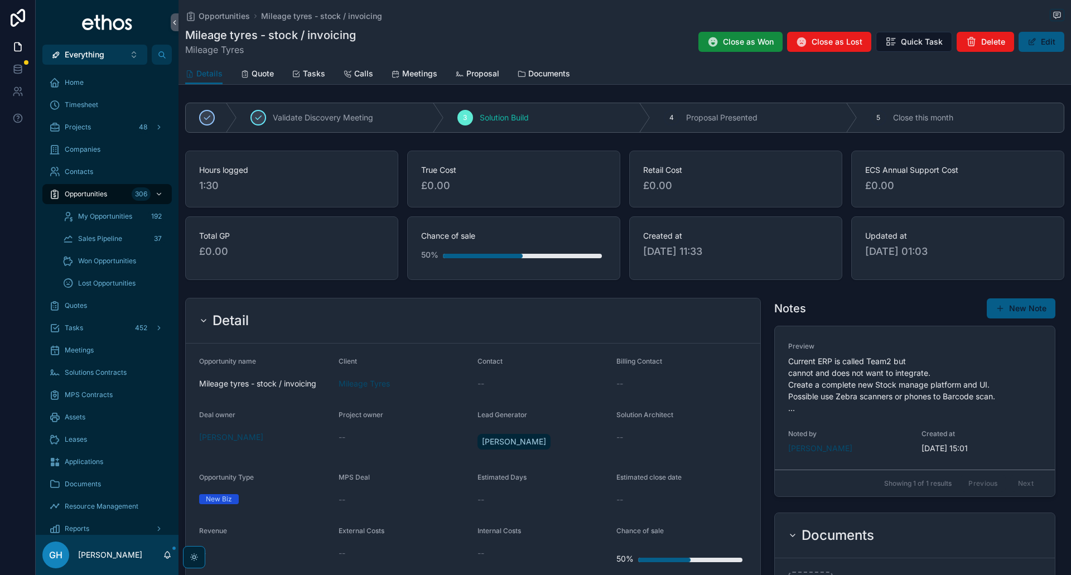  Describe the element at coordinates (158, 239) in the screenshot. I see `div: 37` at that location.